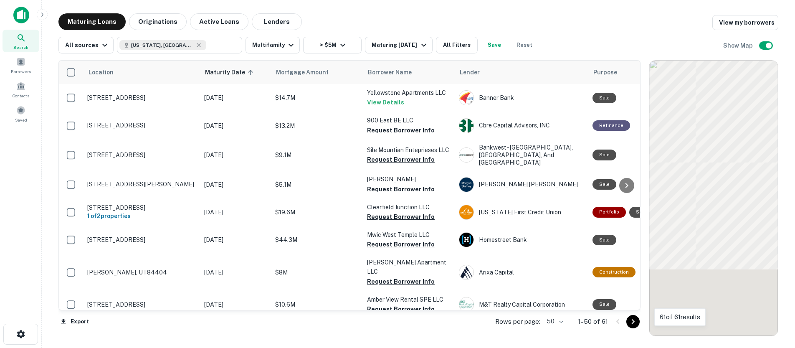 Image resolution: width=795 pixels, height=348 pixels. What do you see at coordinates (21, 89) in the screenshot?
I see `div: Contacts` at bounding box center [21, 89].